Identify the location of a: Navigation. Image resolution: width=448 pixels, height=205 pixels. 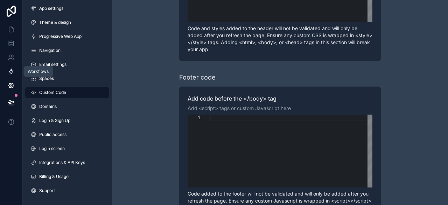
(67, 50).